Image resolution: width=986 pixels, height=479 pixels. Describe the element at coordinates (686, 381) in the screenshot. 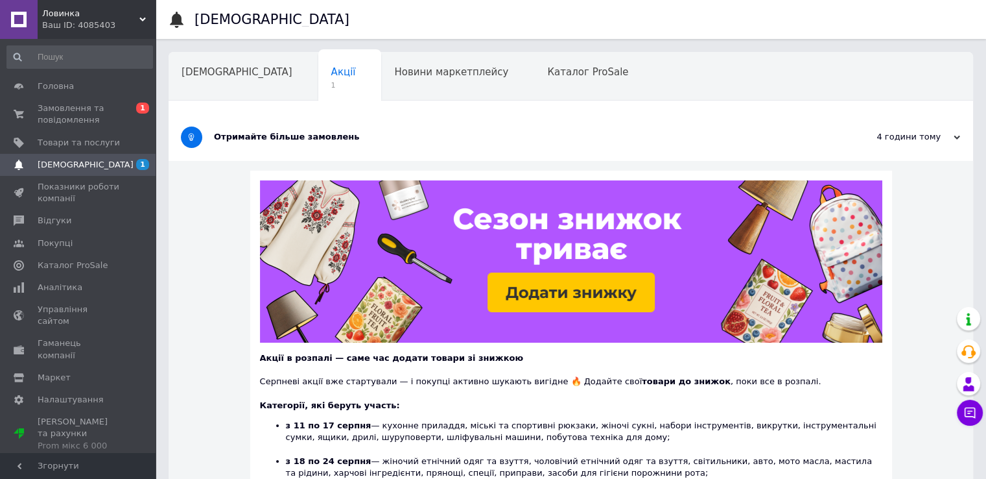

I see `b: товари до знижок` at that location.